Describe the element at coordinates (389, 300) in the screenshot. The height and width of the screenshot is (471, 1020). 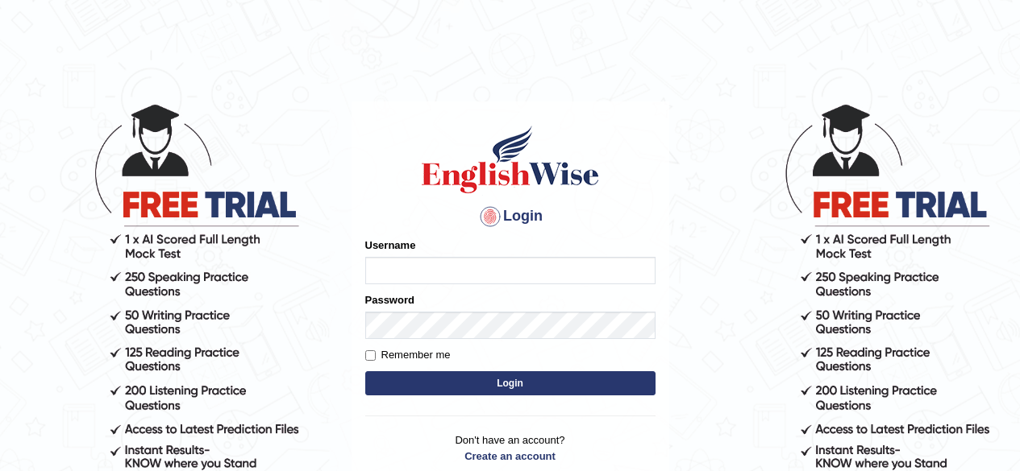
I see `label: Password` at that location.